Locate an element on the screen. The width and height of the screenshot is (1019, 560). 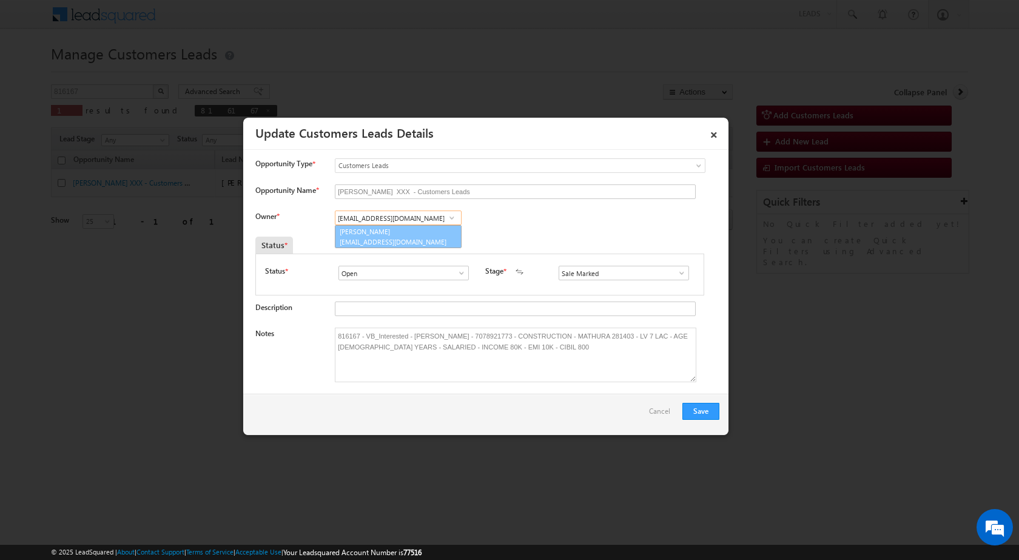
span: Your Leadsquared Account Number is is located at coordinates (353, 552).